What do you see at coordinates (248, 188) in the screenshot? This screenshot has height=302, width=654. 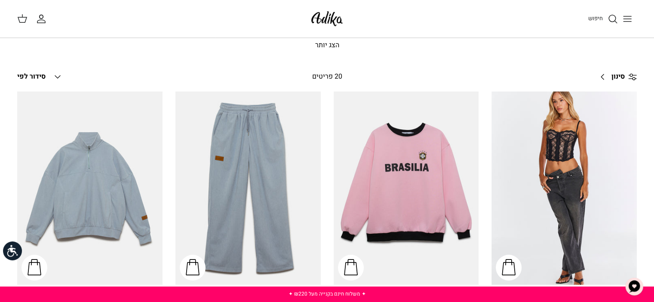 I see `a: מכנסי טרנינג City strolls` at bounding box center [248, 188].